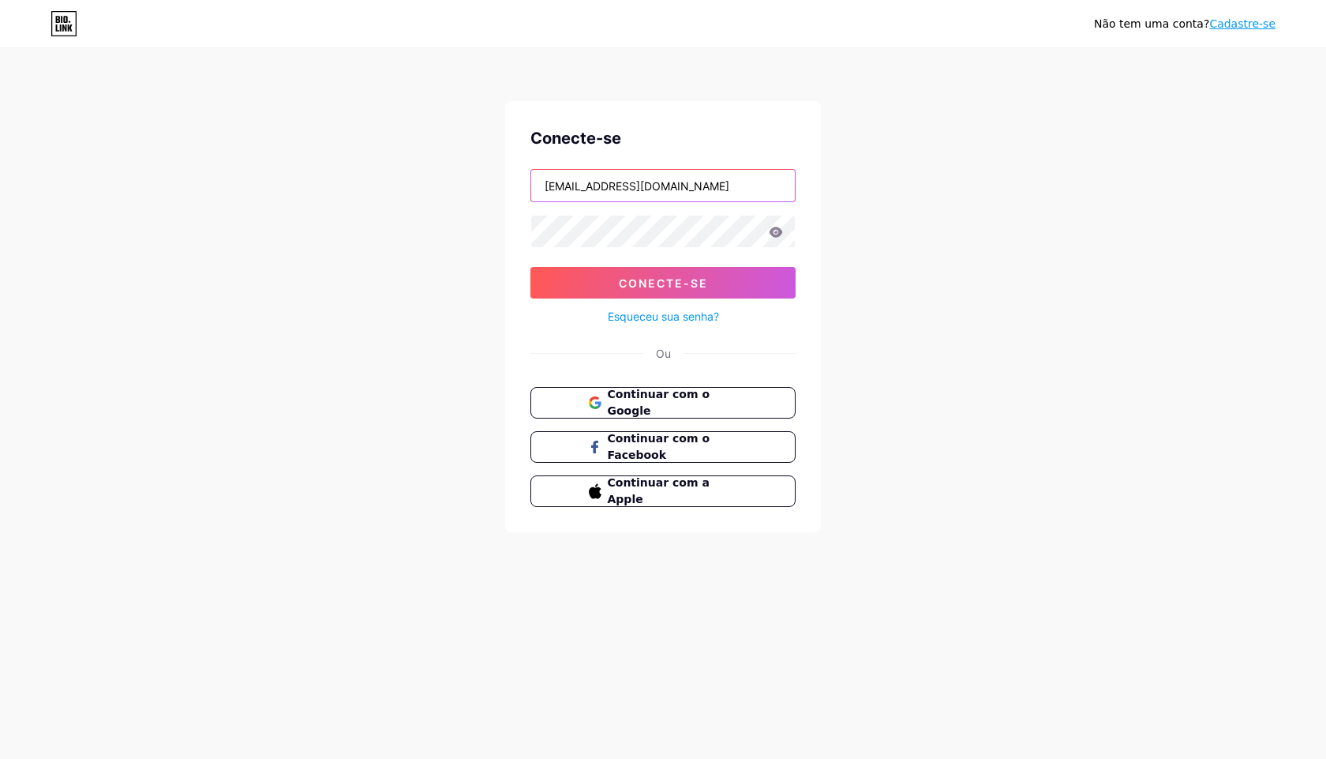  I want to click on font: Cadastre-se, so click(1242, 24).